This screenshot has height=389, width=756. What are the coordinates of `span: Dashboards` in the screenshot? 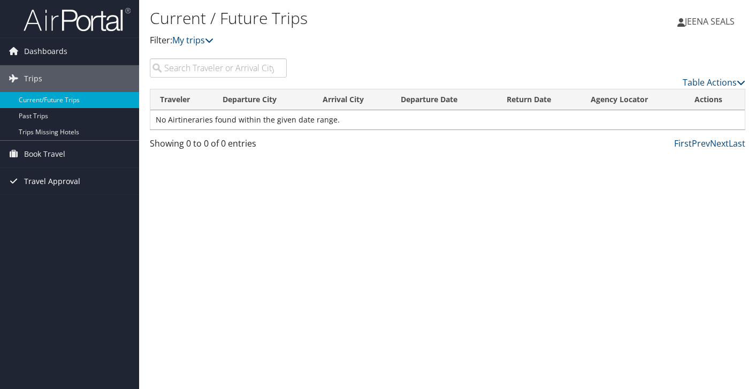 It's located at (45, 51).